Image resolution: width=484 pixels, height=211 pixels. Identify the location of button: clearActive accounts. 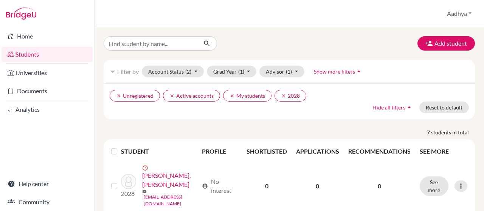
(191, 96).